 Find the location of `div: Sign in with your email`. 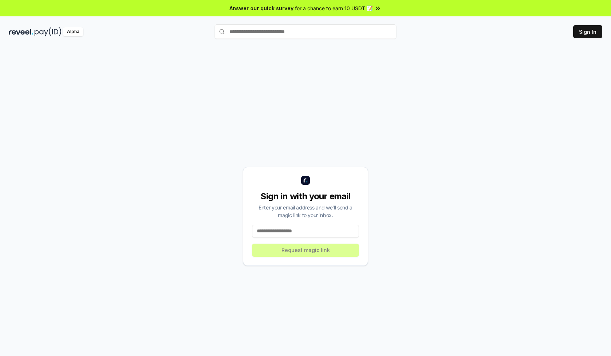

div: Sign in with your email is located at coordinates (305, 196).